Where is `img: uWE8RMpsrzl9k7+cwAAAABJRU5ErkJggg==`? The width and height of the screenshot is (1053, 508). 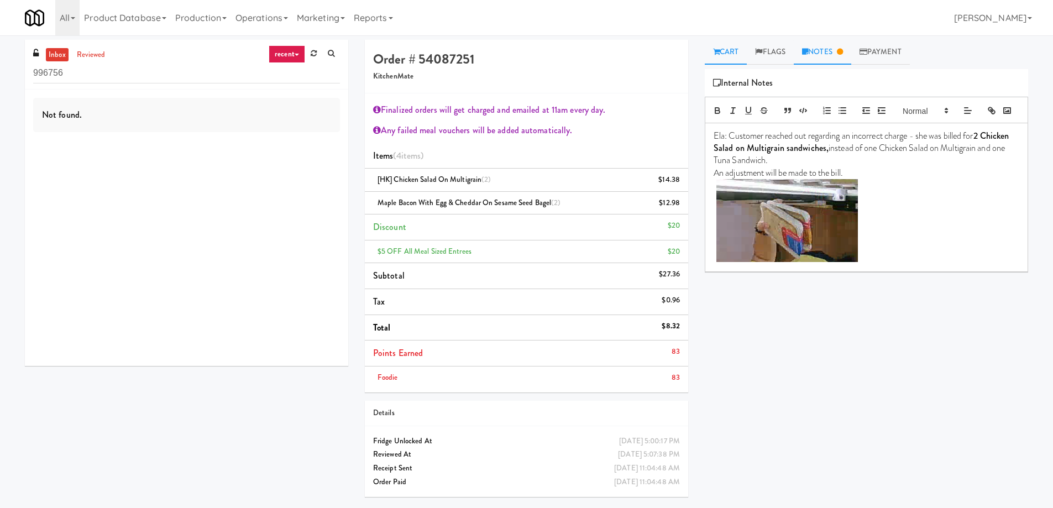
img: uWE8RMpsrzl9k7+cwAAAABJRU5ErkJggg== is located at coordinates (787, 221).